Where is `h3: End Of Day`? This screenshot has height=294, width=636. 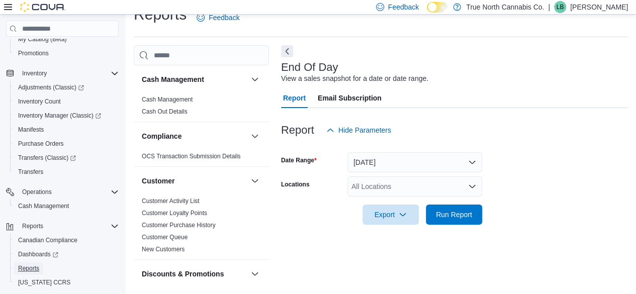
h3: End Of Day is located at coordinates (309, 67).